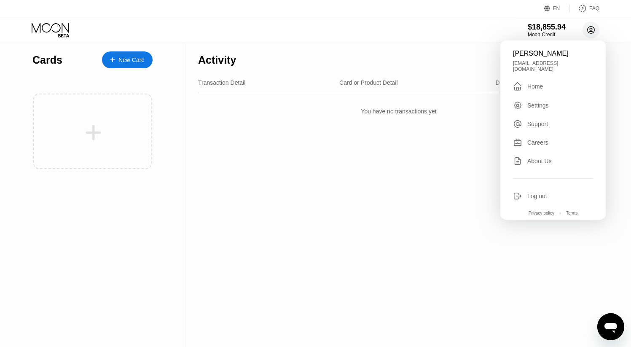 Image resolution: width=631 pixels, height=347 pixels. Describe the element at coordinates (47, 60) in the screenshot. I see `div: Cards` at that location.